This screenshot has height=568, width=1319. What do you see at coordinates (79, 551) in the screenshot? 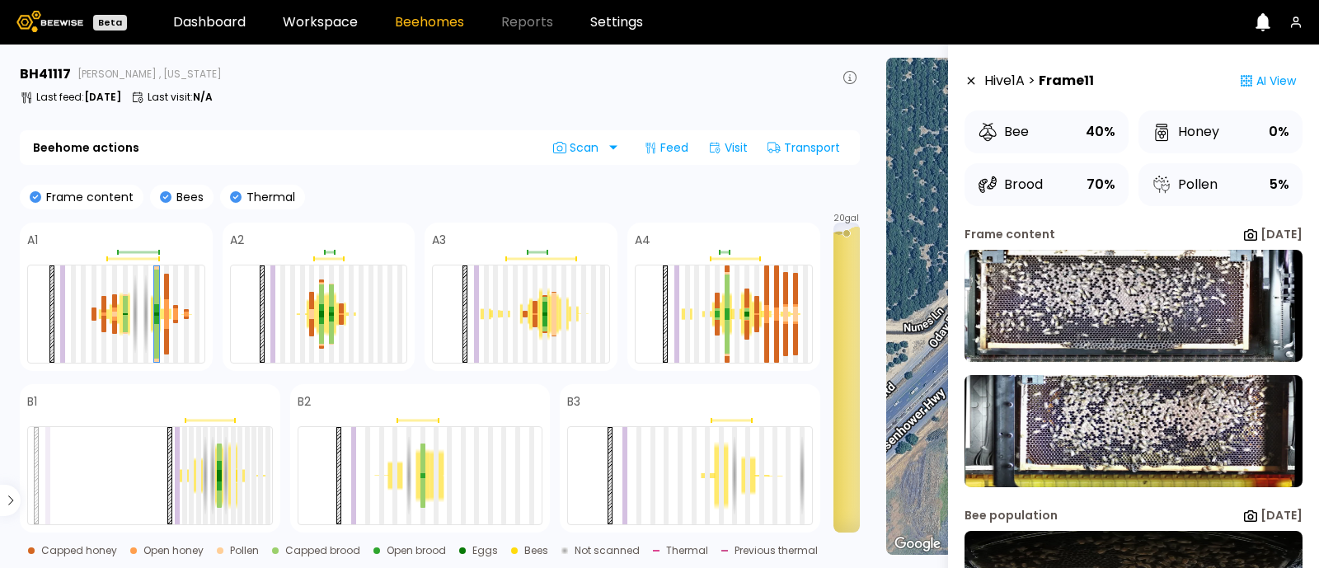
I see `div: Capped honey` at bounding box center [79, 551].